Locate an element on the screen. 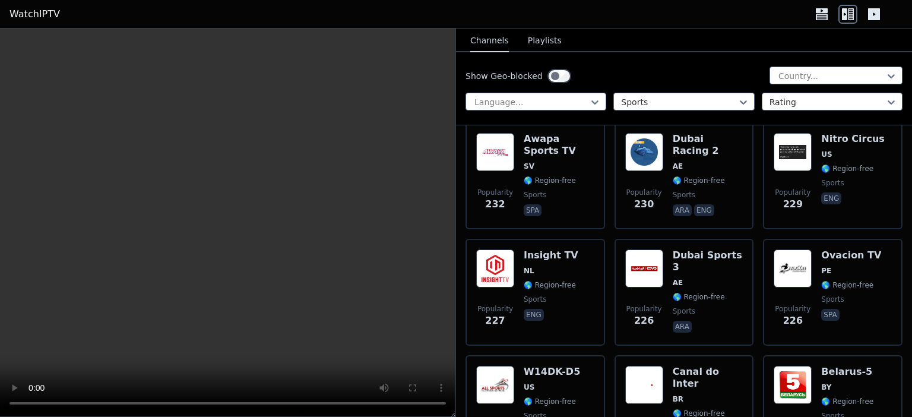 Image resolution: width=912 pixels, height=417 pixels. span: BR is located at coordinates (678, 399).